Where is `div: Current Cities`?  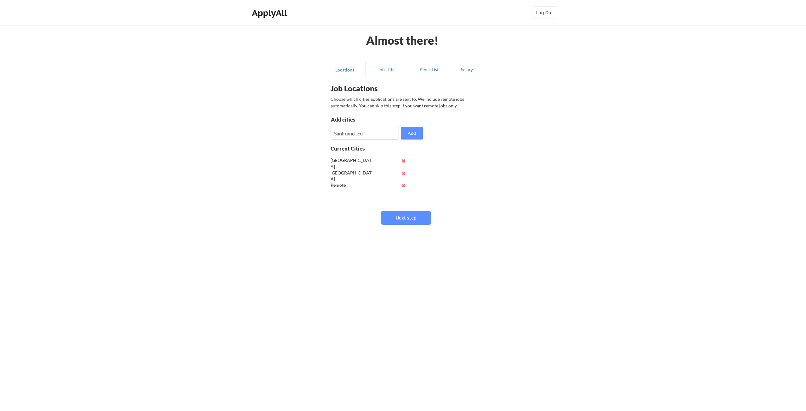 div: Current Cities is located at coordinates (355, 148).